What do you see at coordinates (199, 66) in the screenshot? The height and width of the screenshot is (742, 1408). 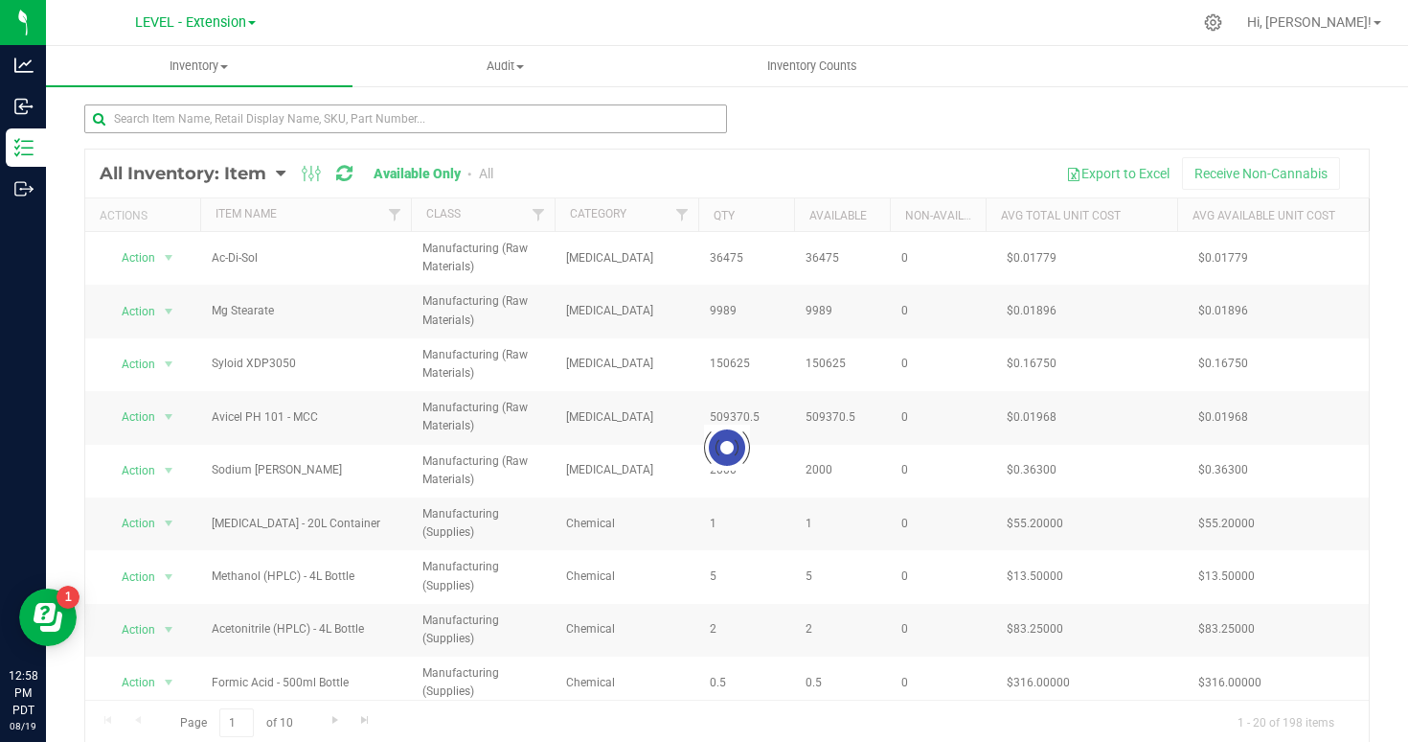 I see `a: Inventory` at bounding box center [199, 66].